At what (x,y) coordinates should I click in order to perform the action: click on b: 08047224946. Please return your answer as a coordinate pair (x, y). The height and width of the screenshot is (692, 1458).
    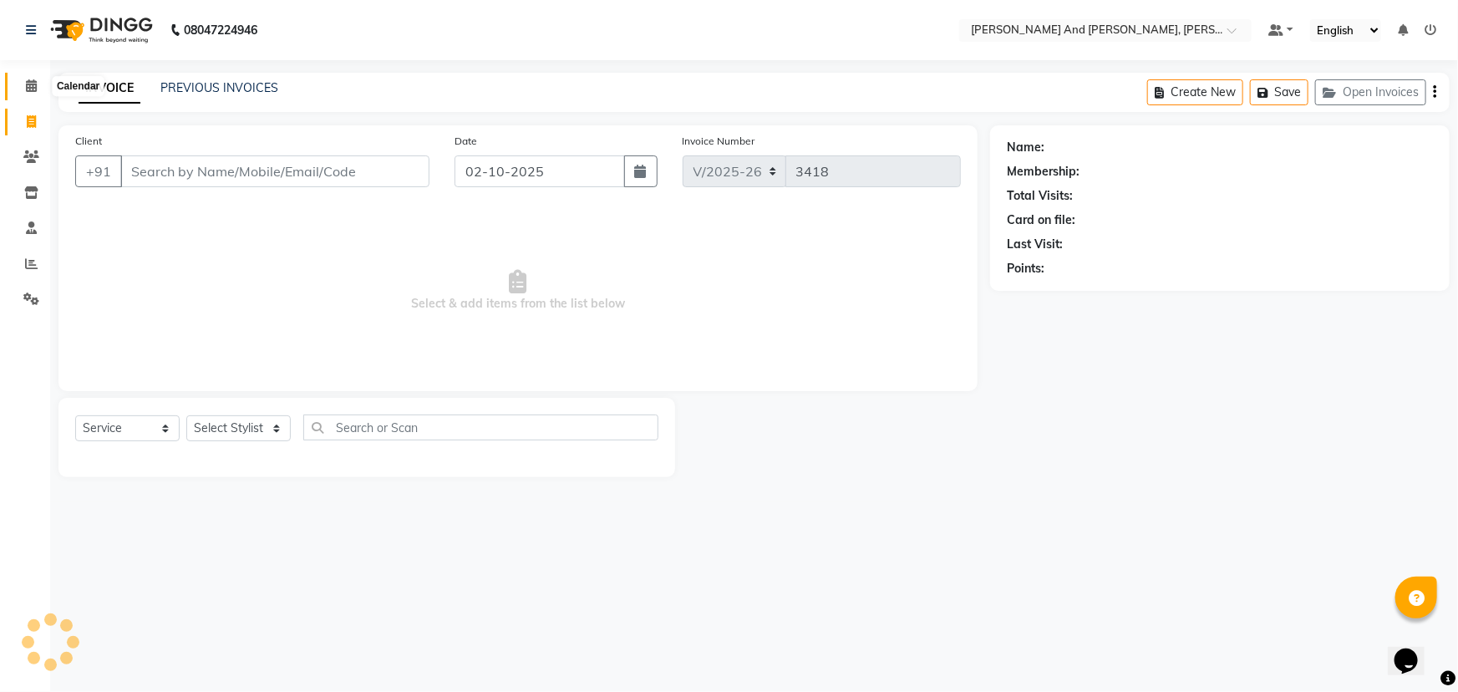
    Looking at the image, I should click on (221, 30).